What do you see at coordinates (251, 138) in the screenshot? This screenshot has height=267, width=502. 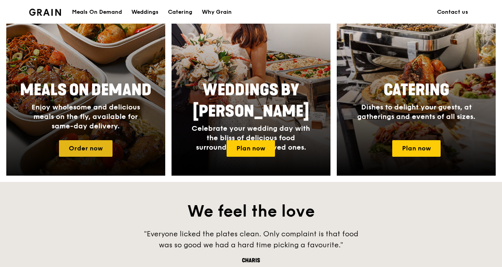 I see `span: Celebrate your wedding day with the bliss of delicious food surrounded by your loved ones.` at bounding box center [251, 138].